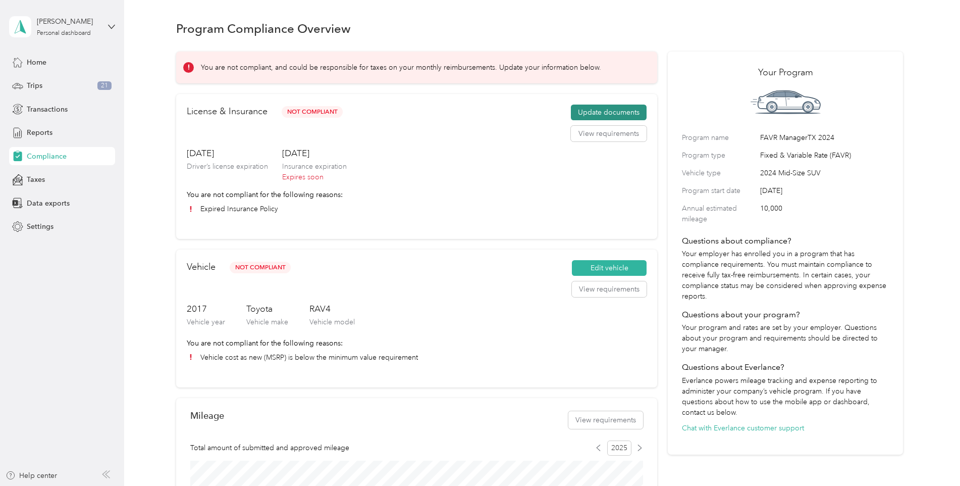 The height and width of the screenshot is (486, 960). Describe the element at coordinates (332, 308) in the screenshot. I see `h3: RAV4` at that location.